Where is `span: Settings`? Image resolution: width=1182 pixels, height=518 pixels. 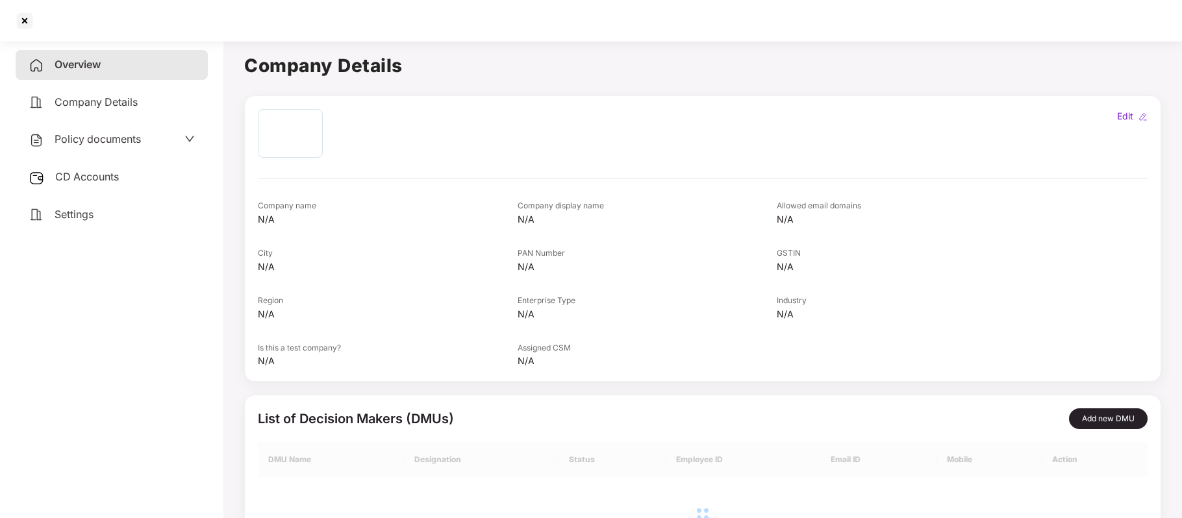 span: Settings is located at coordinates (74, 214).